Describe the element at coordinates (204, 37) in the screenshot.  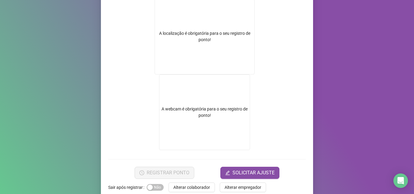
I see `div: A localização é obrigatória para o seu registro de ponto!` at that location.